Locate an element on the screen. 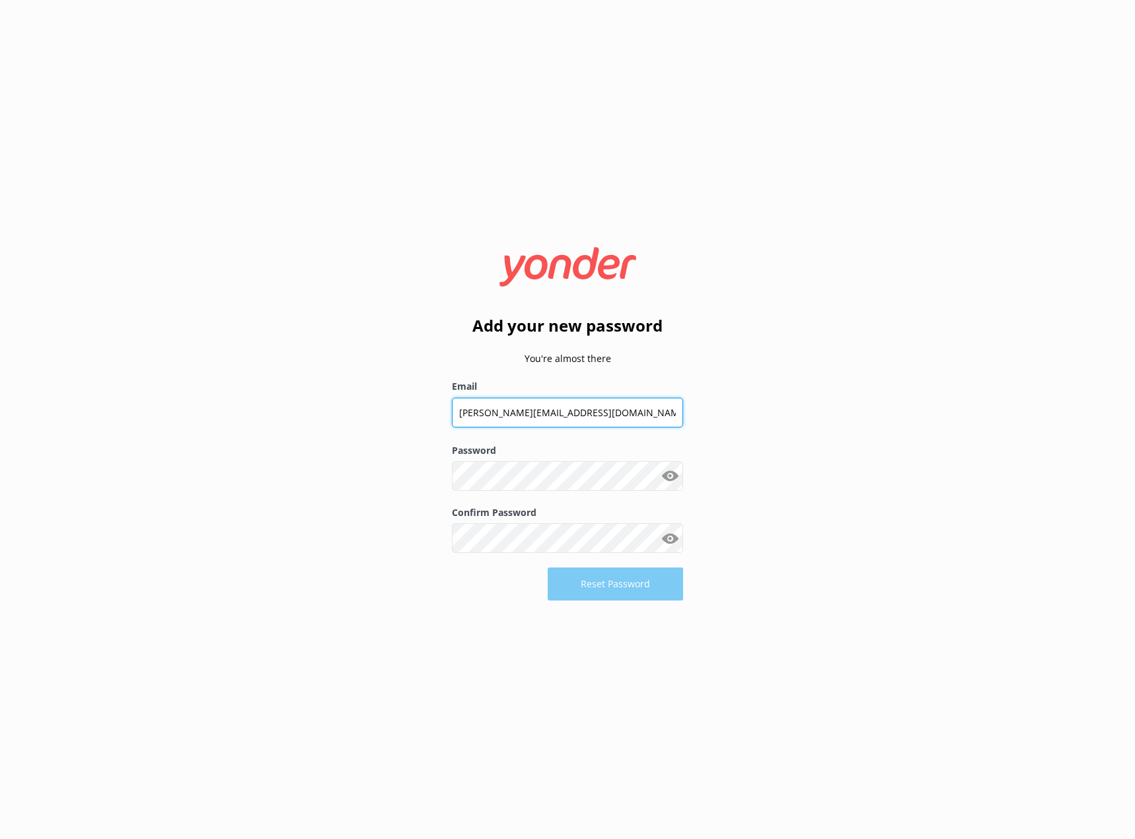  label: Email is located at coordinates (567, 386).